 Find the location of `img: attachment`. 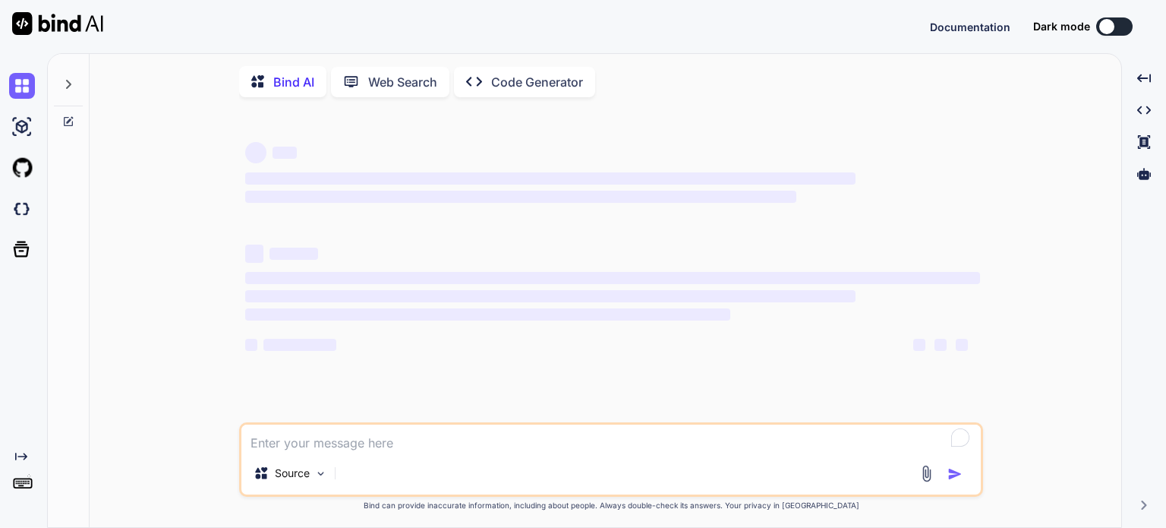

img: attachment is located at coordinates (926, 473).